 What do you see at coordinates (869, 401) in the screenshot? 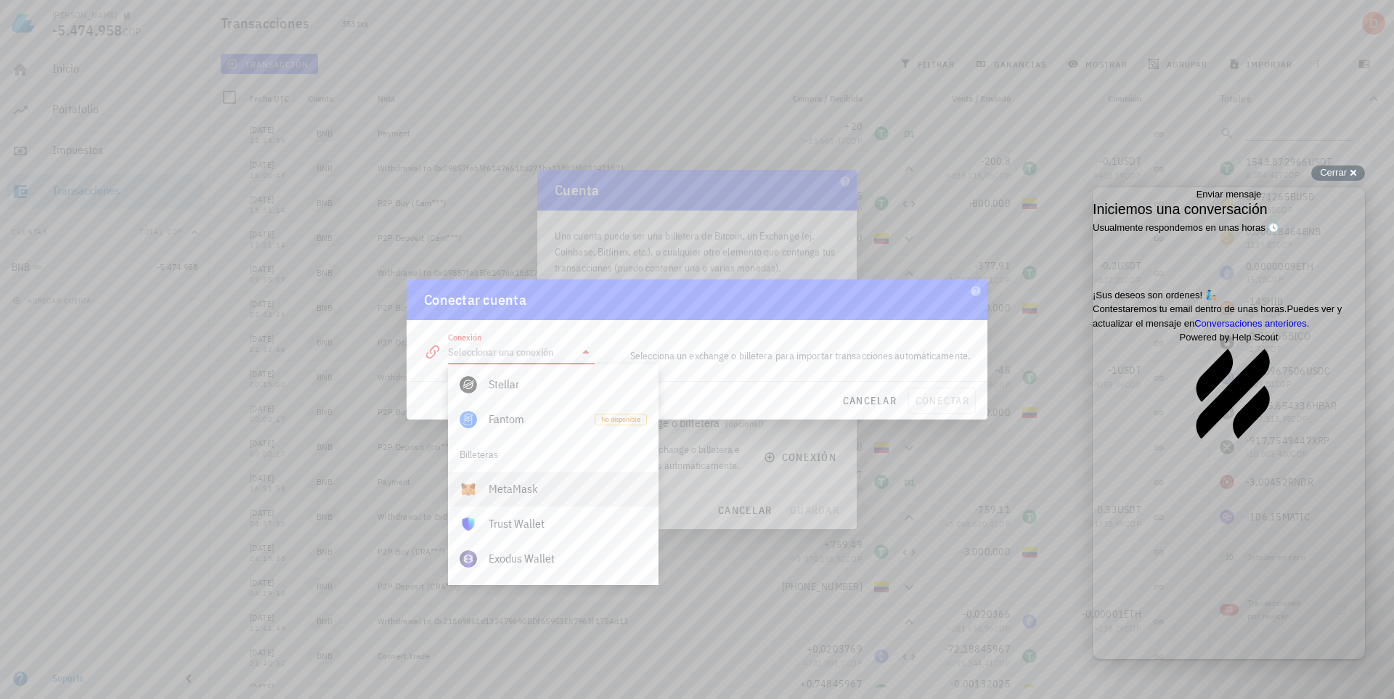
I see `button: cancelar` at bounding box center [869, 401].